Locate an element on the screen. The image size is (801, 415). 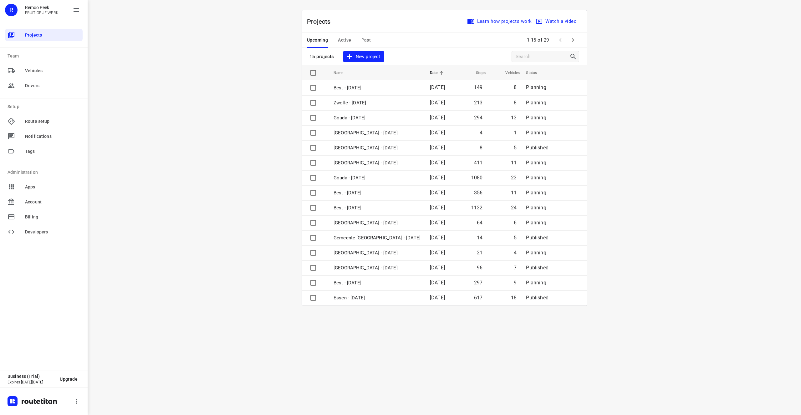
p: Essen - Monday is located at coordinates (377, 298).